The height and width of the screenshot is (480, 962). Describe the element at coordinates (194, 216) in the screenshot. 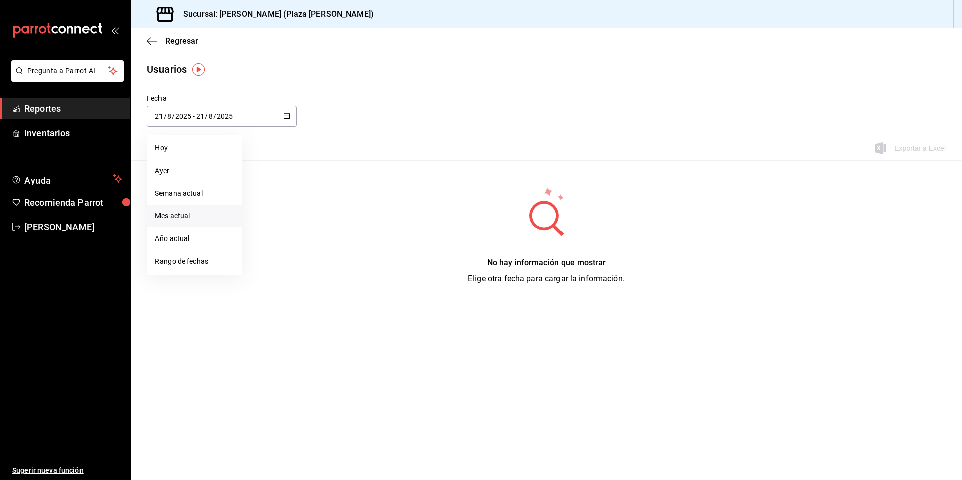

I see `li: Mes actual` at that location.